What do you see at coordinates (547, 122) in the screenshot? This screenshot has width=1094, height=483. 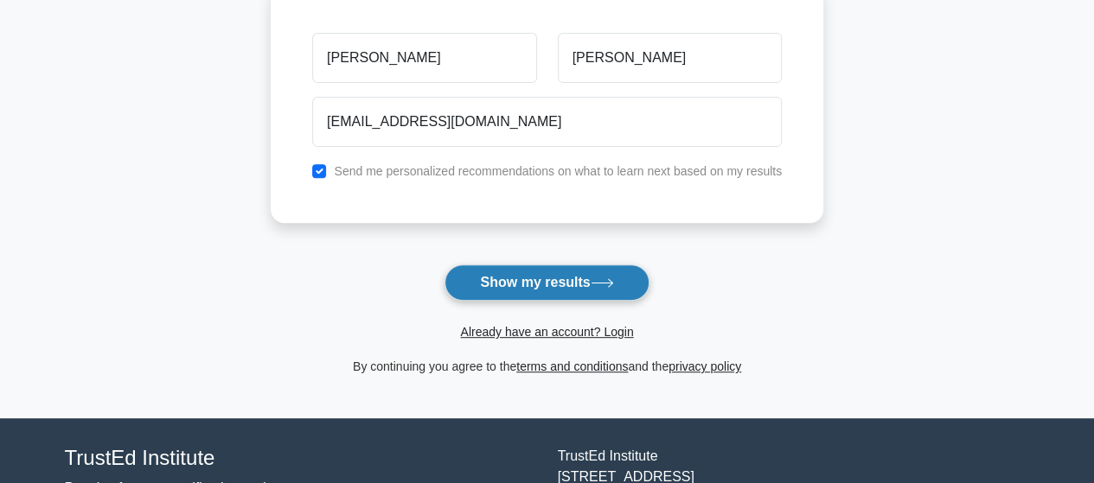 I see `input: Email` at bounding box center [547, 122].